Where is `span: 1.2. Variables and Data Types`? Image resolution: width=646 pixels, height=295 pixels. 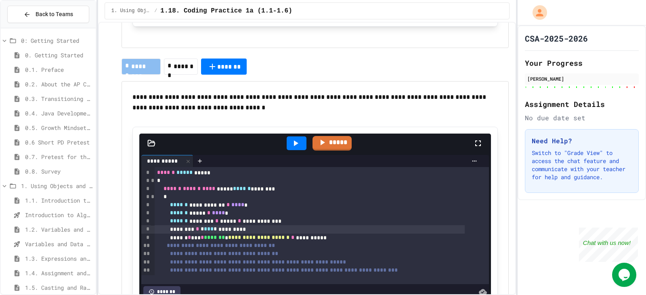
span: 1.2. Variables and Data Types is located at coordinates (59, 229).